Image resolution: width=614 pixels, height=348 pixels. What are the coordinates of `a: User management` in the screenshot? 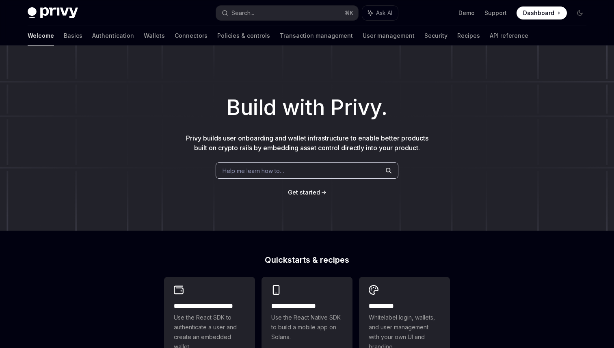 It's located at (389, 36).